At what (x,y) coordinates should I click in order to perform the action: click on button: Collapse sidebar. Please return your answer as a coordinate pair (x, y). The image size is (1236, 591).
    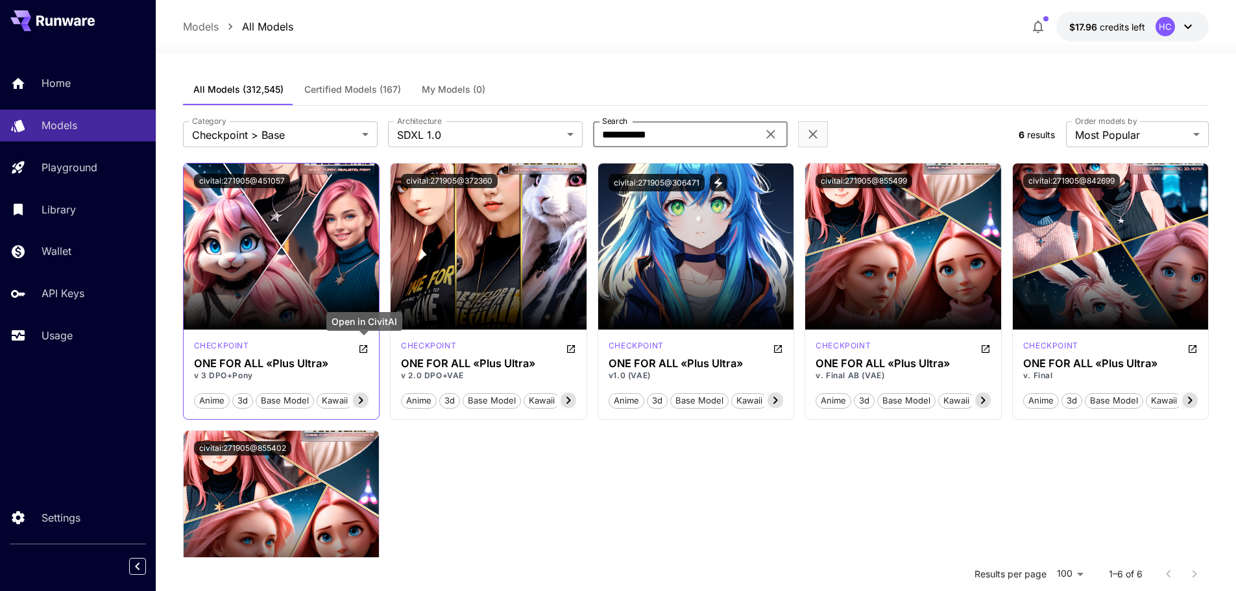
    Looking at the image, I should click on (138, 567).